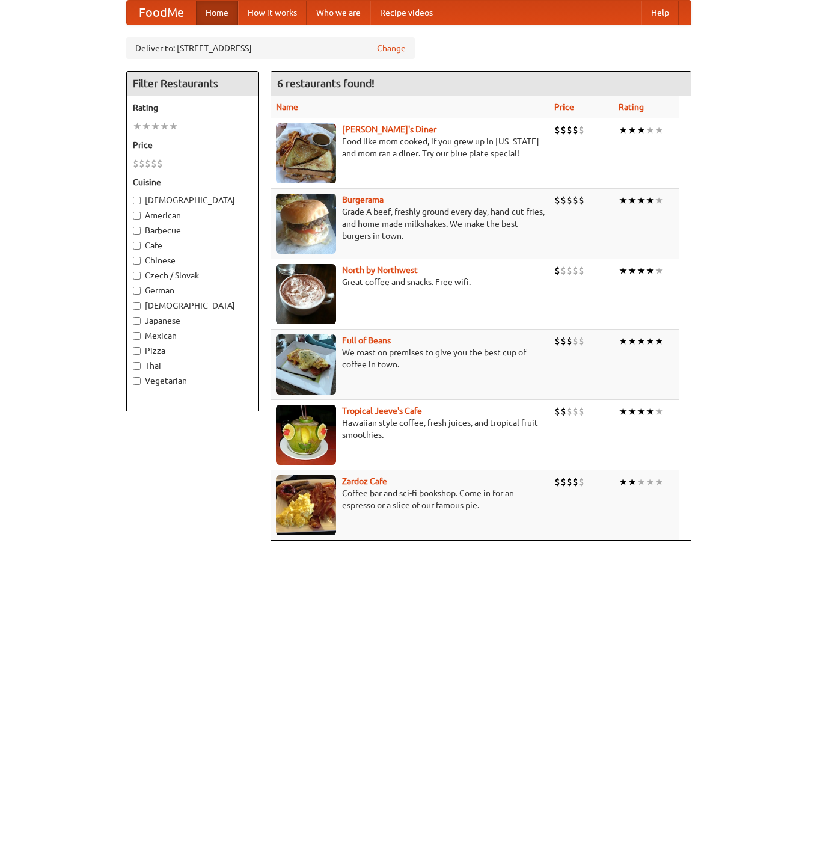  I want to click on a: Home, so click(217, 13).